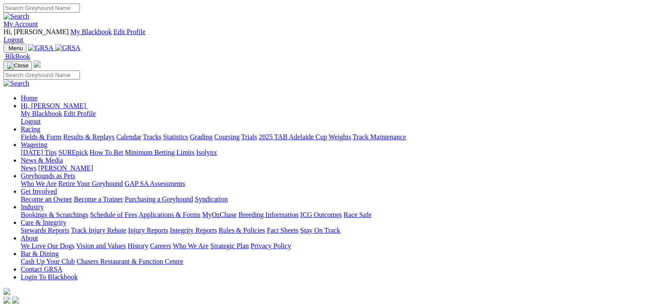 The width and height of the screenshot is (657, 304). What do you see at coordinates (7, 300) in the screenshot?
I see `img: facebook.svg` at bounding box center [7, 300].